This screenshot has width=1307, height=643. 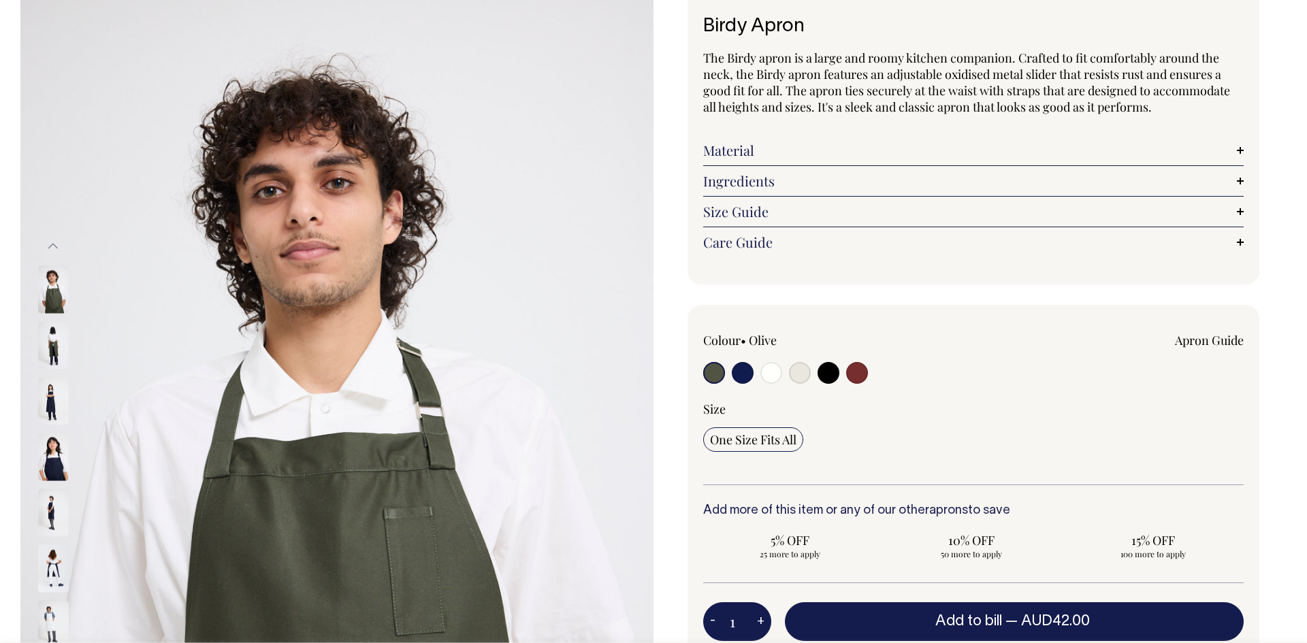 What do you see at coordinates (790, 554) in the screenshot?
I see `span: 25 more to apply` at bounding box center [790, 554].